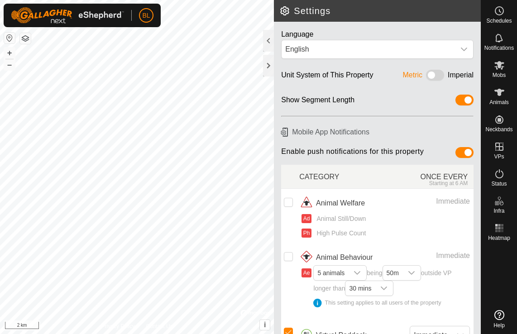 The width and height of the screenshot is (517, 334). Describe the element at coordinates (392, 273) in the screenshot. I see `span: 50m` at that location.